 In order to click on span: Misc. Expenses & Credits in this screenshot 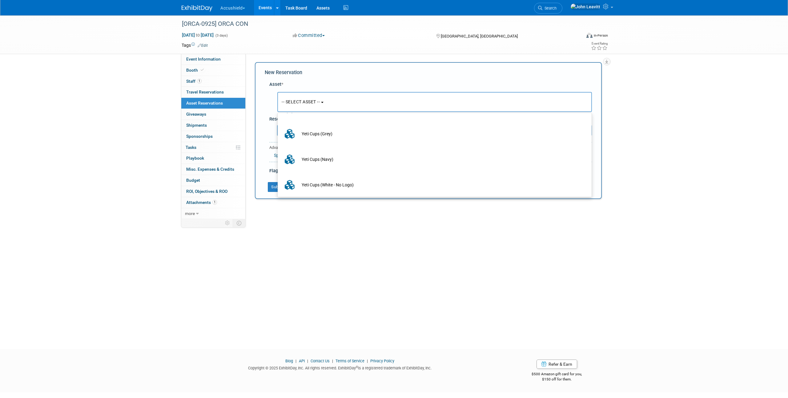, I will do `click(210, 169)`.